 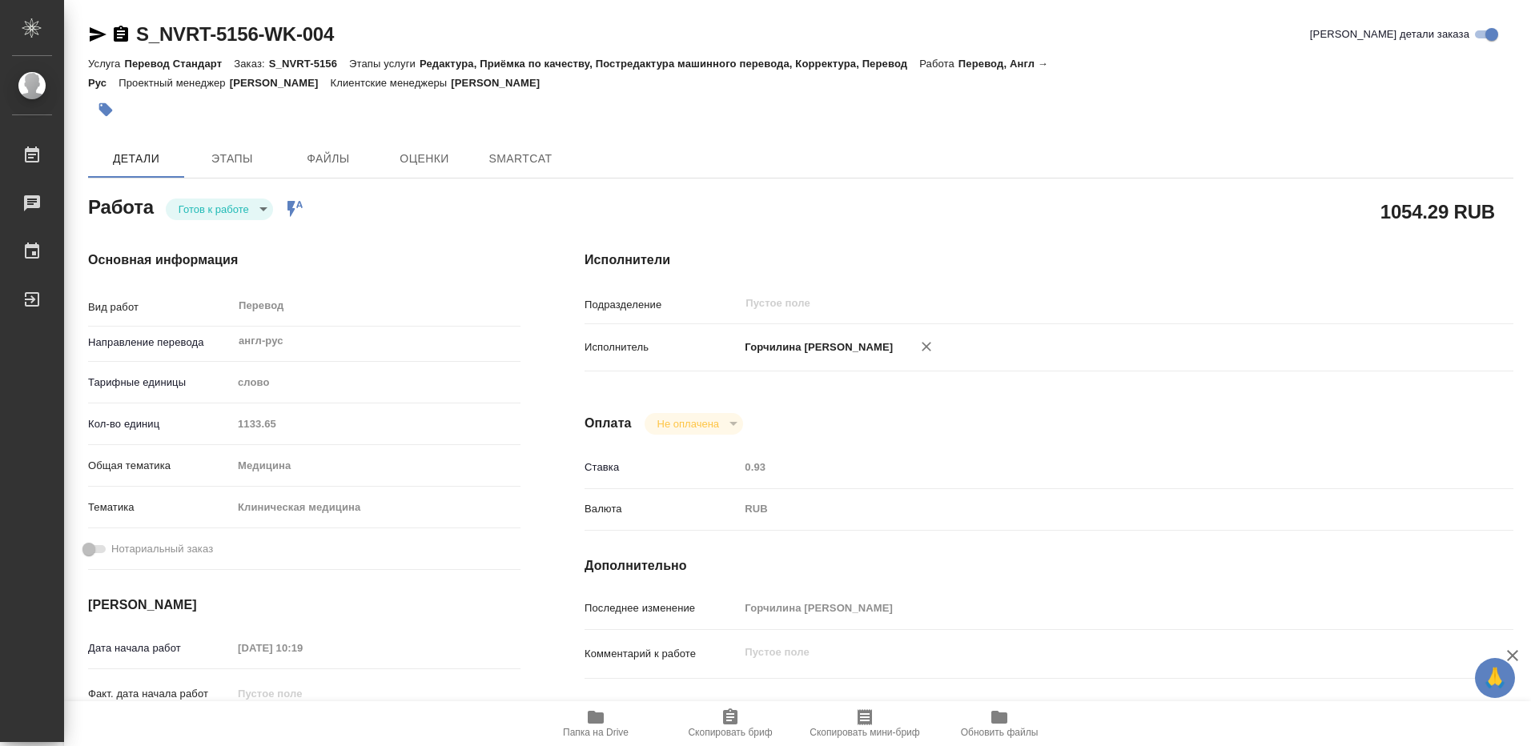 I want to click on h4: Основная информация, so click(x=304, y=260).